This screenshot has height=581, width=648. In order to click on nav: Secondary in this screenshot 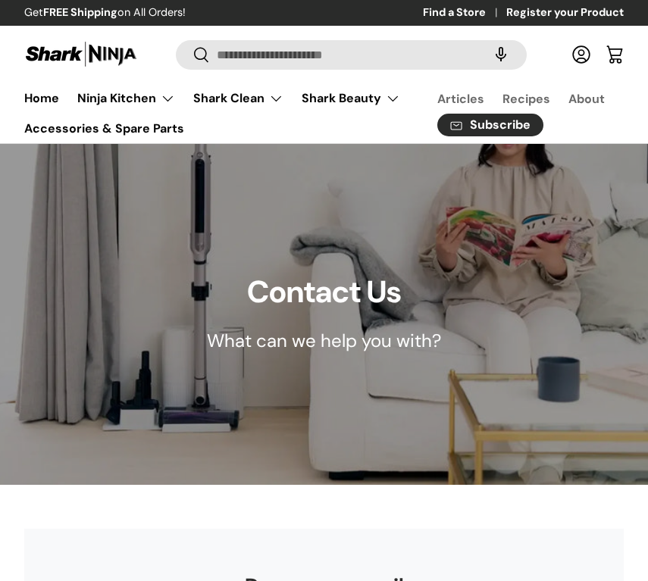, I will do `click(512, 113)`.